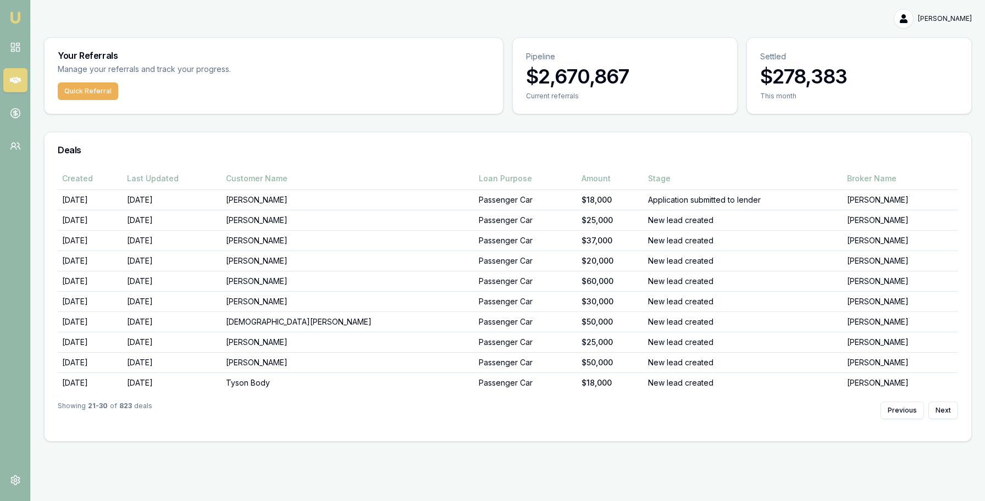  I want to click on h3: $278,383, so click(859, 76).